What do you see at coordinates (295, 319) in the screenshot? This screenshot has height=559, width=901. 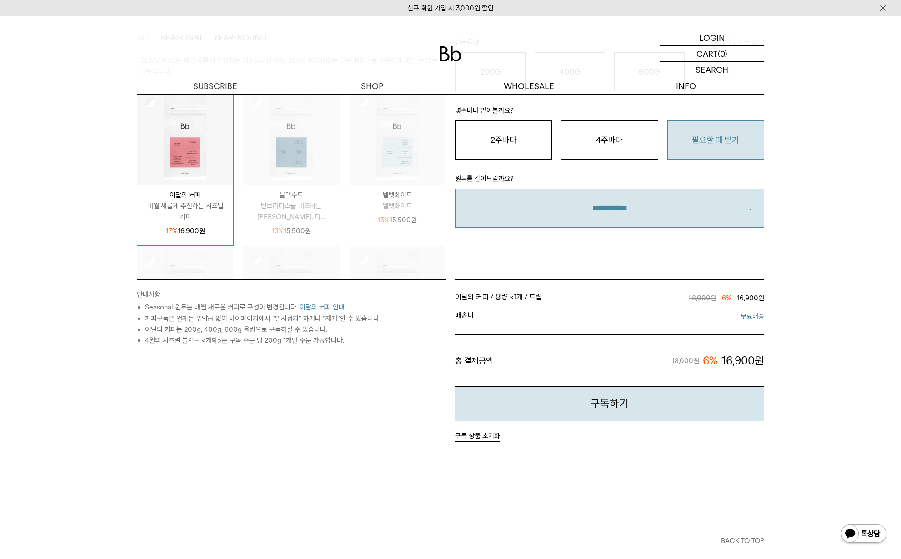 I see `li: 커피구독은 언제든 위약금 없이 마이페이지에서 “일시정지” 하거나 “재개”할 수 있습니다.` at bounding box center [295, 319].